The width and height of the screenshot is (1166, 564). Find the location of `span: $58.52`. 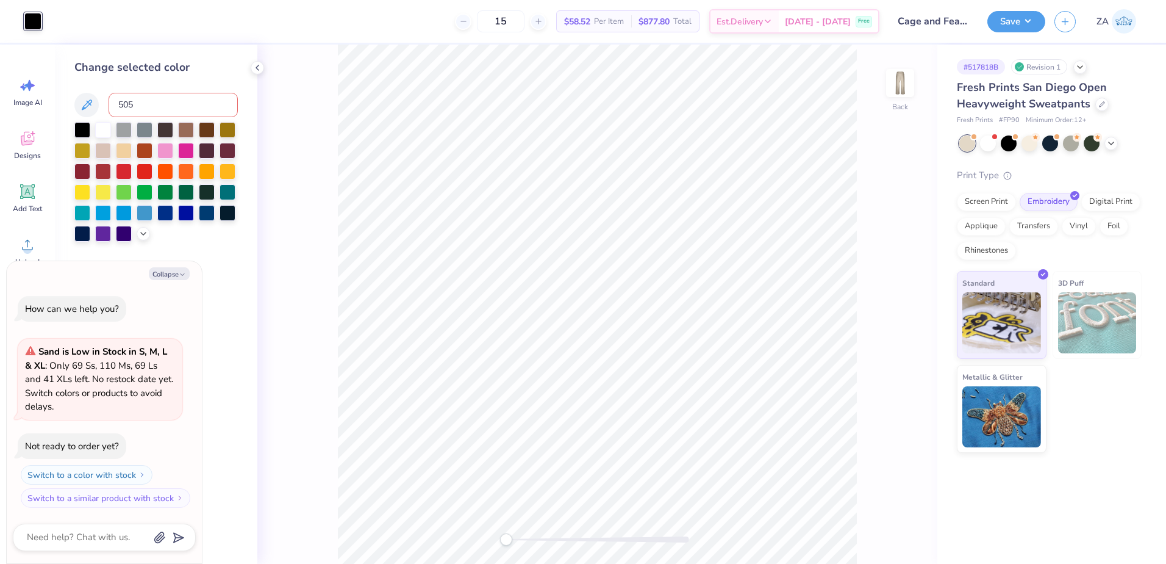

span: $58.52 is located at coordinates (577, 21).